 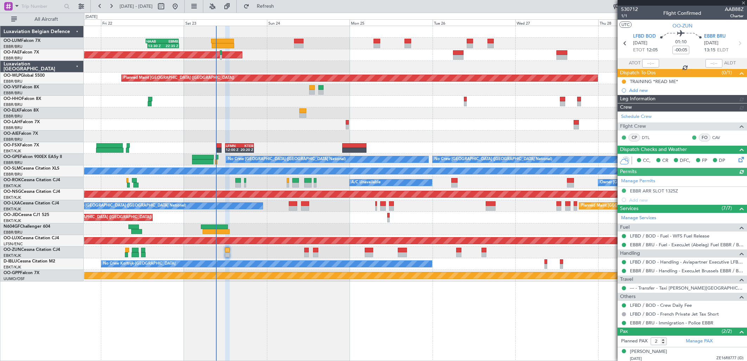 What do you see at coordinates (665, 161) in the screenshot?
I see `span: CR` at bounding box center [665, 161].